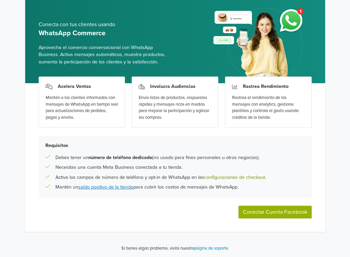 The image size is (350, 257). What do you see at coordinates (106, 187) in the screenshot?
I see `a: saldo positivo de la tienda` at bounding box center [106, 187].